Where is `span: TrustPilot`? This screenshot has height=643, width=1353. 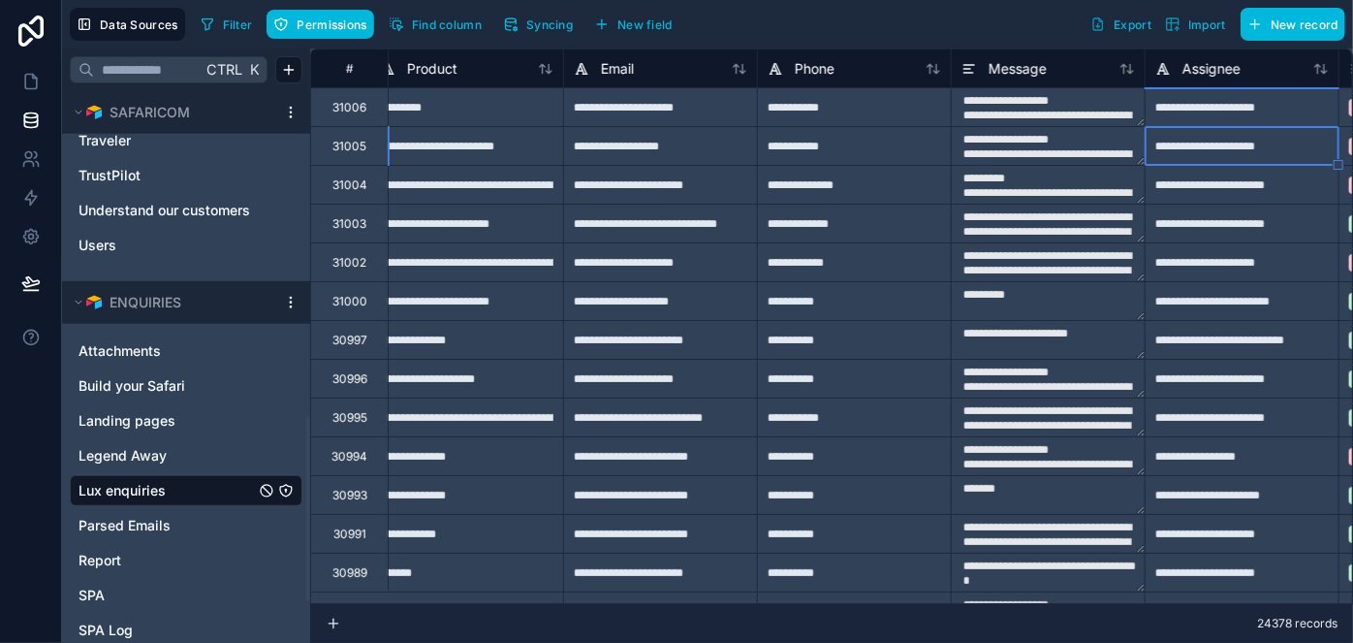 span: TrustPilot is located at coordinates (110, 175).